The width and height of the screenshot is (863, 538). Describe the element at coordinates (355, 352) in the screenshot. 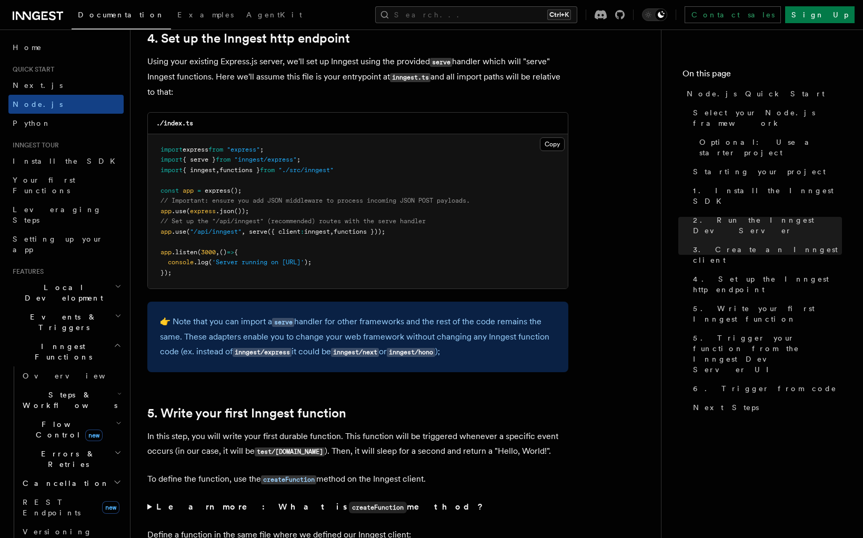

I see `code: inngest/next` at that location.